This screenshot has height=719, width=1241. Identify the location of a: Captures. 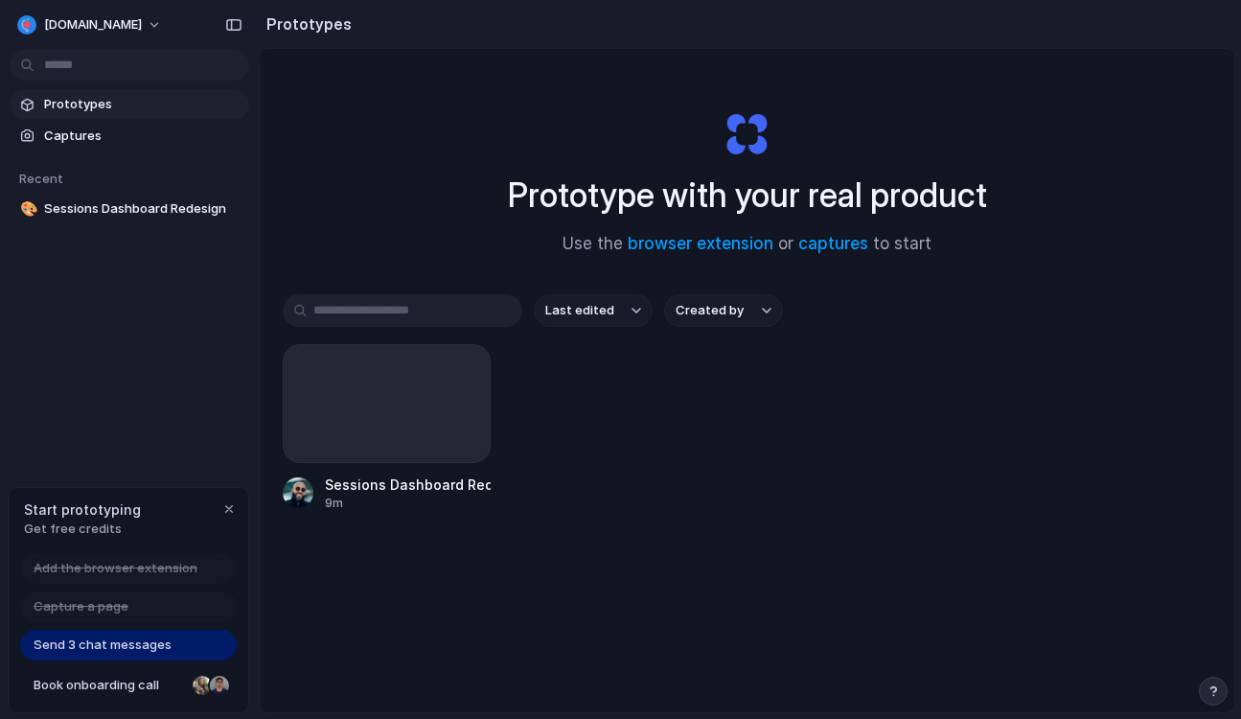
(129, 136).